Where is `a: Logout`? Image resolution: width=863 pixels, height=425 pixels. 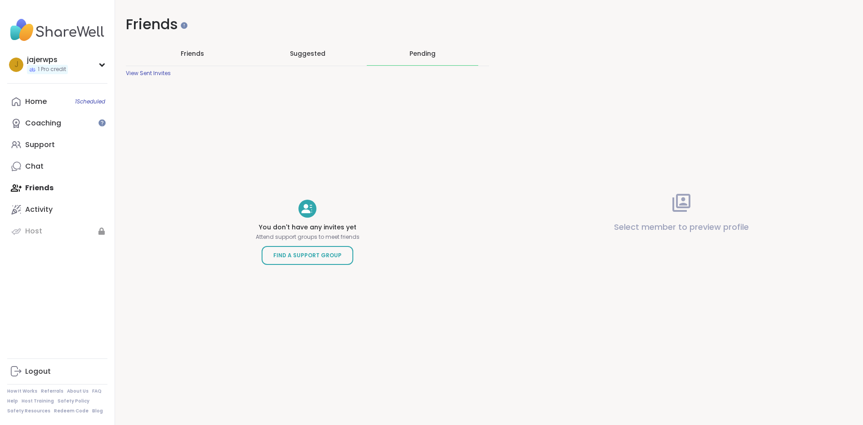
a: Logout is located at coordinates (57, 371).